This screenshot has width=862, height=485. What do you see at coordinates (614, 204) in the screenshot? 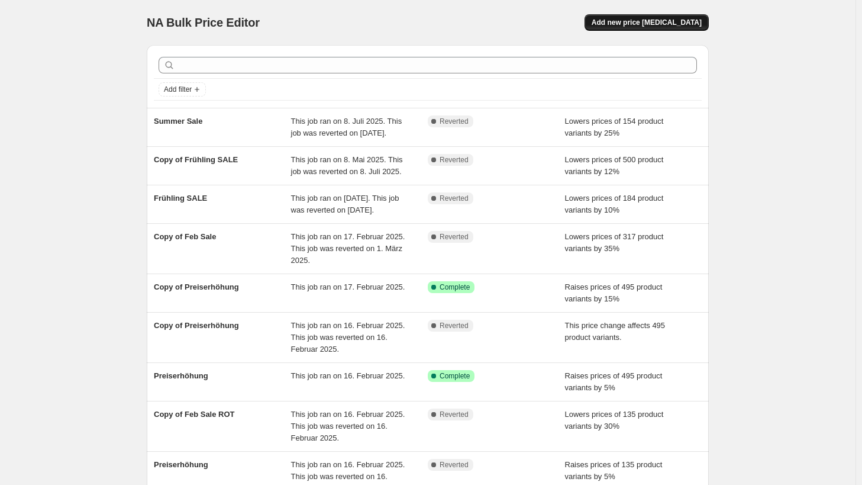
I see `span: Lowers prices of 184 product variants by 10%` at bounding box center [614, 204].